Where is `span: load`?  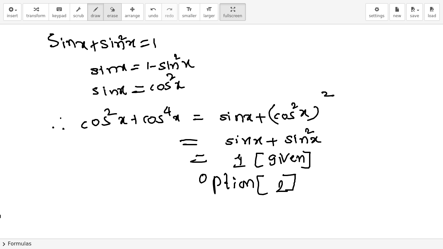
span: load is located at coordinates (432, 16).